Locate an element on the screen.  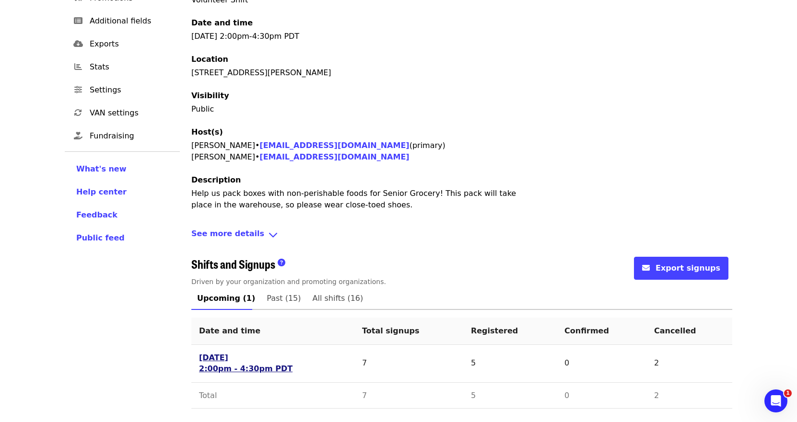
i: sync icon is located at coordinates (78, 113).